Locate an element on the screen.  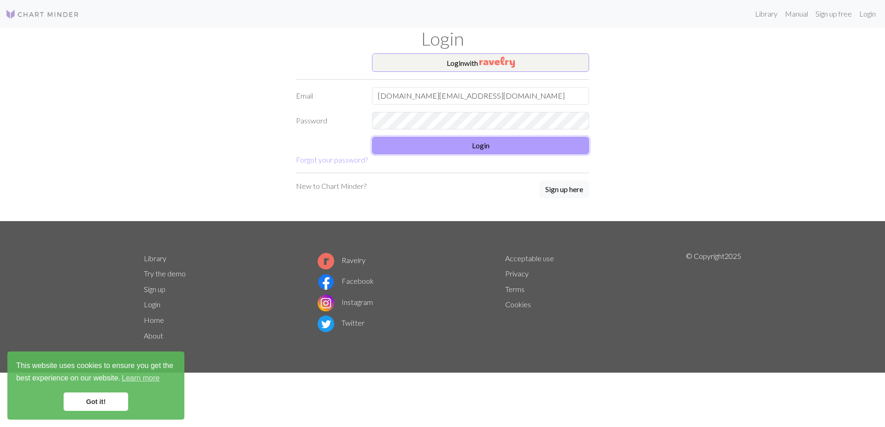
img: Facebook logo is located at coordinates (326, 282).